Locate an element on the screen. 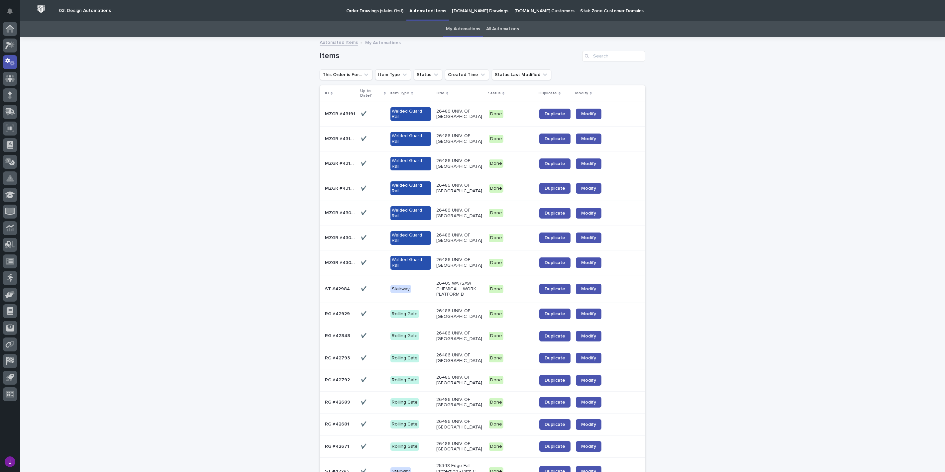 The image size is (945, 472). p: RG #42792 is located at coordinates (338, 379).